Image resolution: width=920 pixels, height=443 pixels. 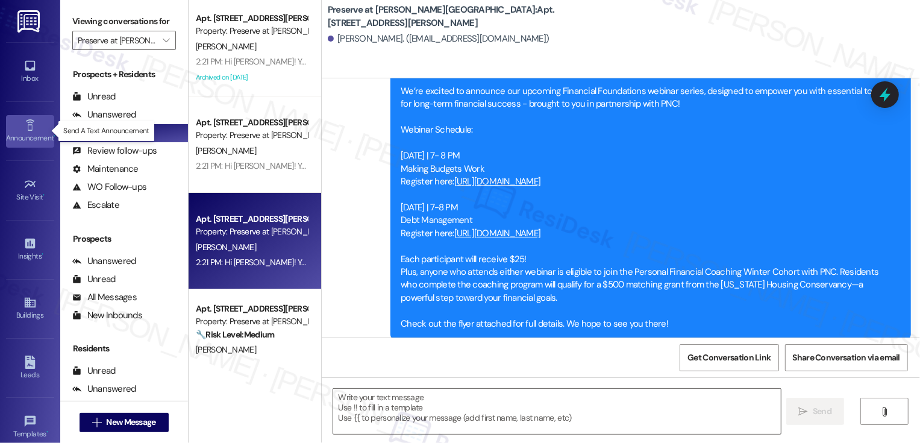 What do you see at coordinates (30, 21) in the screenshot?
I see `img: ResiDesk Logo` at bounding box center [30, 21].